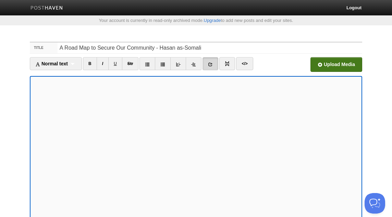  What do you see at coordinates (213, 20) in the screenshot?
I see `a: Upgrade` at bounding box center [213, 20].